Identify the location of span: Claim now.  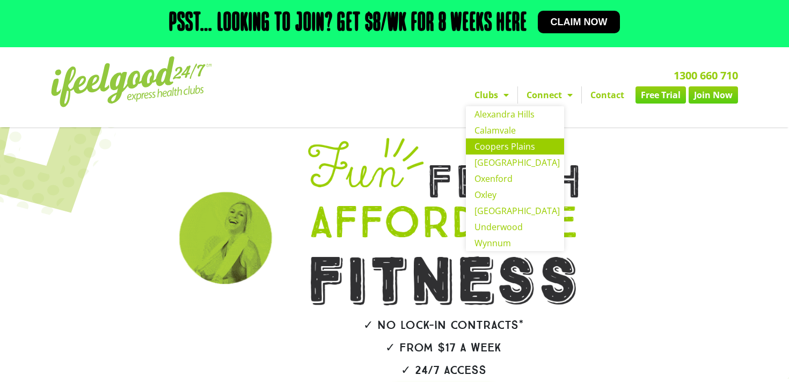
(579, 22).